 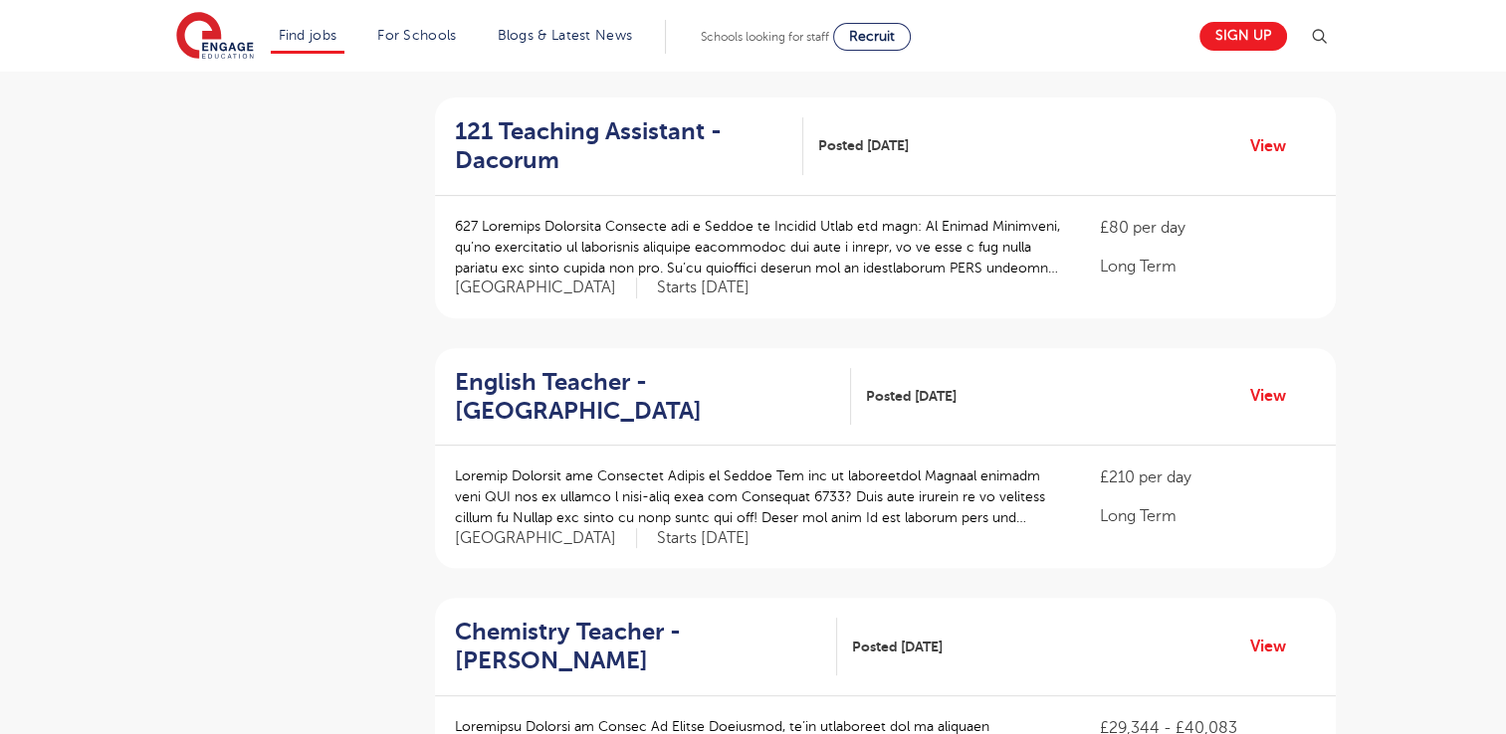 I want to click on a: Find jobs, so click(x=307, y=35).